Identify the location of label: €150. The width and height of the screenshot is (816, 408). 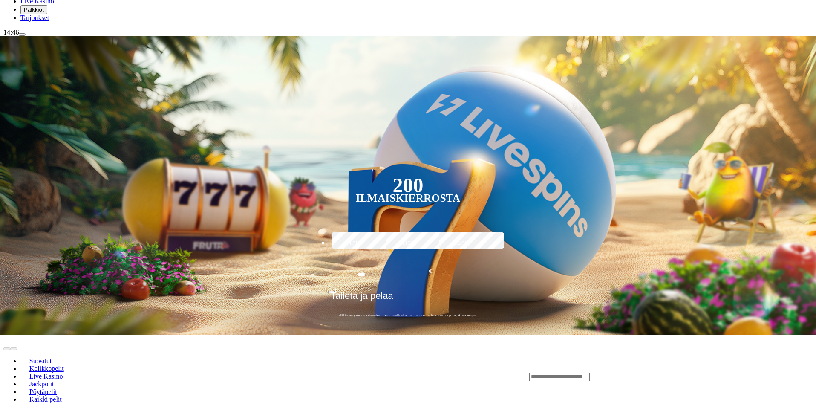
(408, 243).